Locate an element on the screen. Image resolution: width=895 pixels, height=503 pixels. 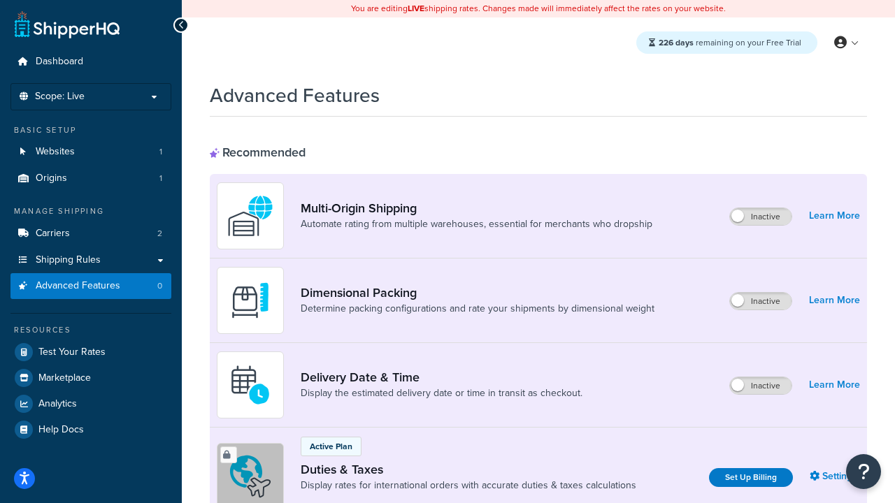
a: Help Docs is located at coordinates (91, 430).